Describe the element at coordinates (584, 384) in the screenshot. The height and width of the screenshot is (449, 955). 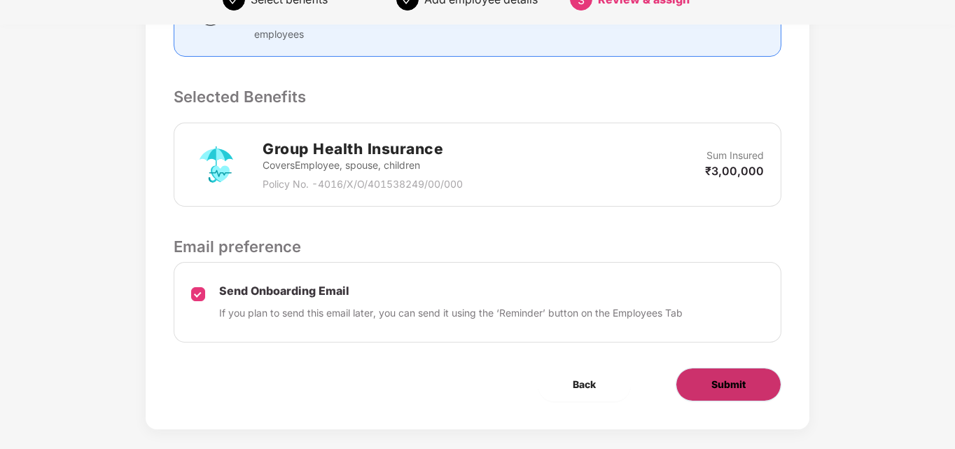
I see `button: Back` at that location.